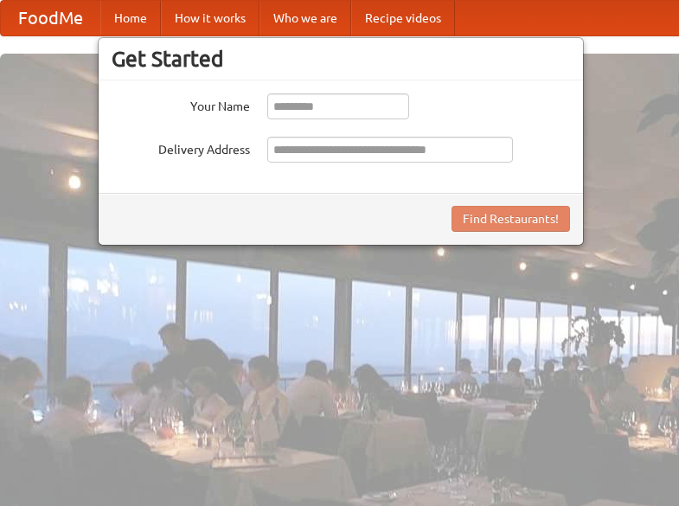 This screenshot has height=506, width=679. I want to click on button: Find Restaurants!, so click(510, 219).